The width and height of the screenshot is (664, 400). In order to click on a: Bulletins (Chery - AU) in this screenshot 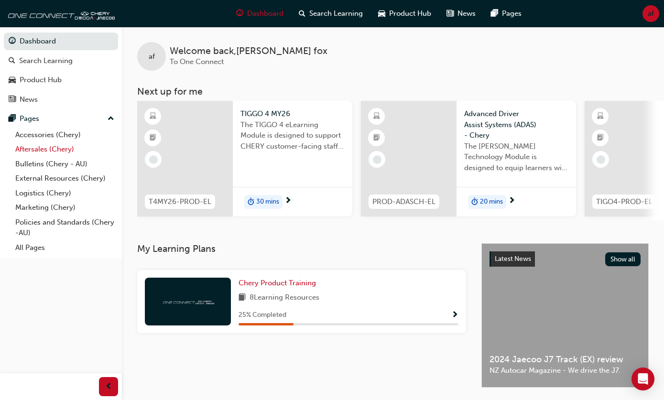, I will do `click(65, 164)`.